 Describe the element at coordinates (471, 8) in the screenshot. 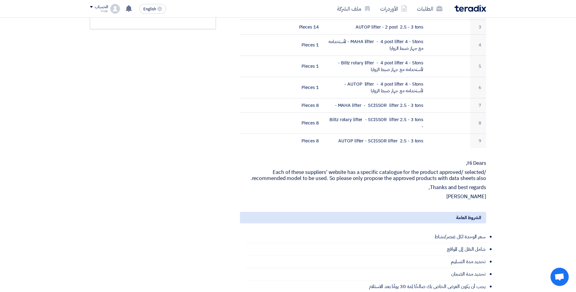

I see `img: Teradix logo` at that location.